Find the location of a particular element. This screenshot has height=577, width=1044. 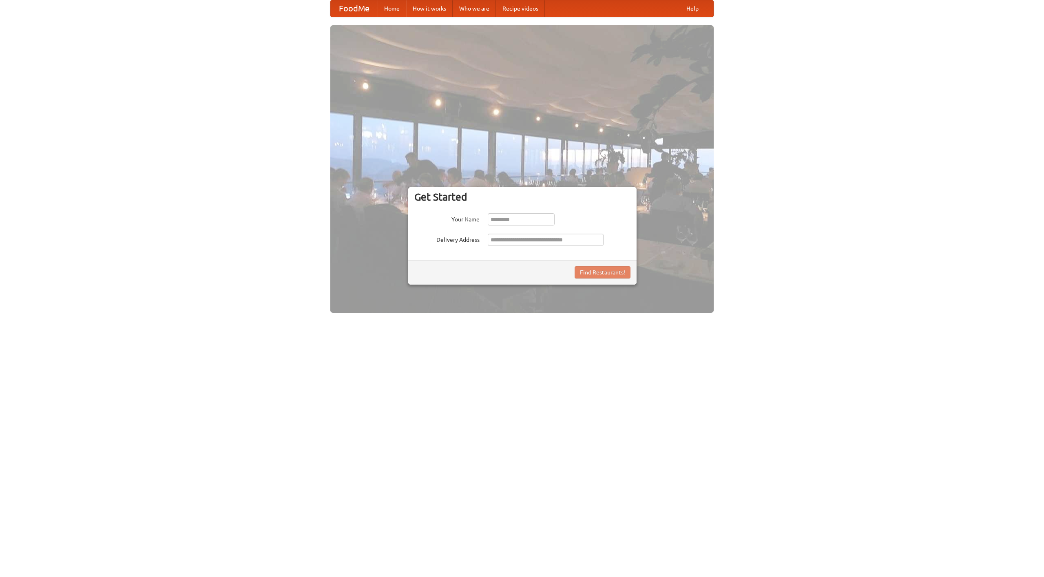

a: Home is located at coordinates (392, 9).